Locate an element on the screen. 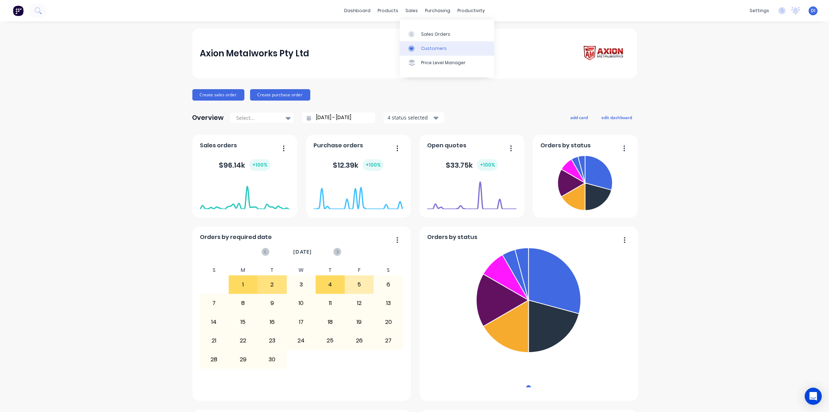 The image size is (829, 412). div: 23 is located at coordinates (272, 340).